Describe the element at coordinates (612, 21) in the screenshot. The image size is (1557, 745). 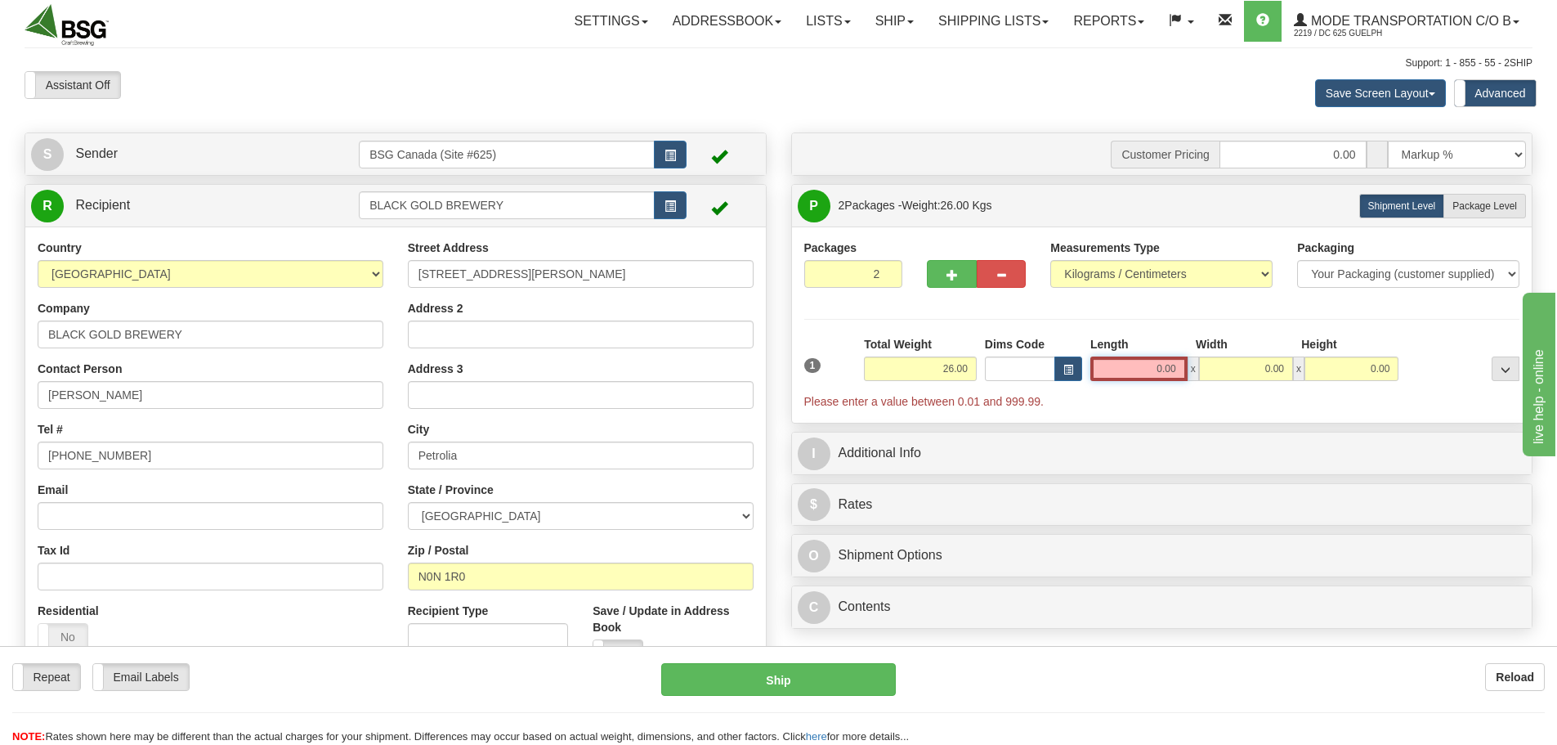
I see `a: Settings` at that location.